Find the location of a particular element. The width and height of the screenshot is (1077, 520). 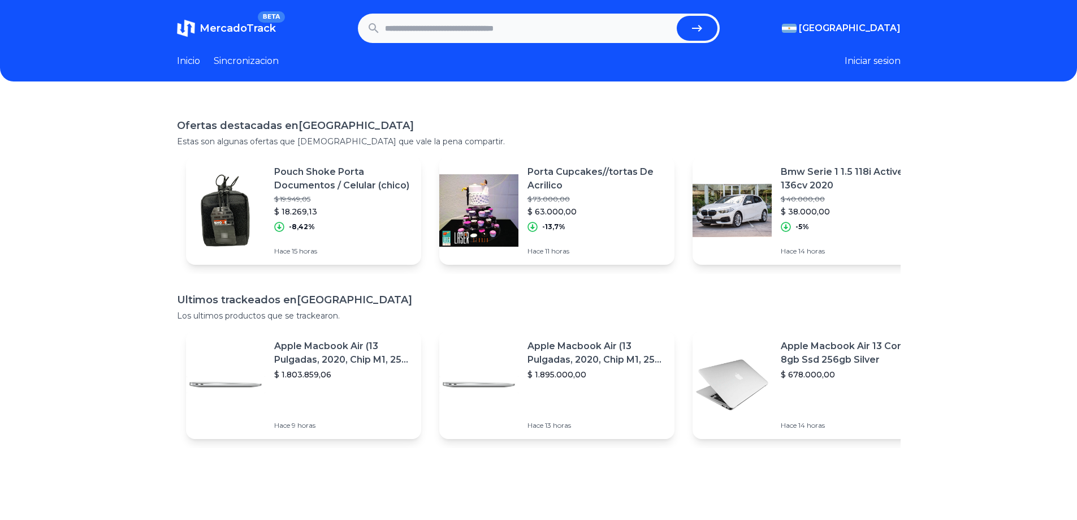

p: Hace 11 horas is located at coordinates (597, 251).